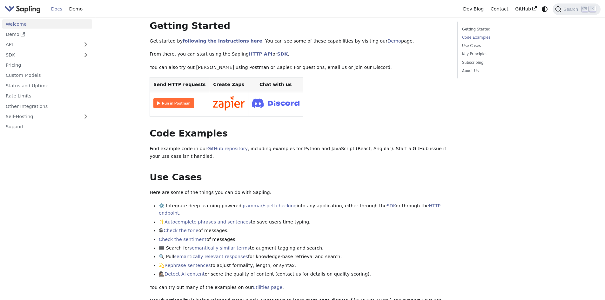 This screenshot has height=300, width=605. Describe the element at coordinates (473, 9) in the screenshot. I see `a: Dev Blog` at that location.